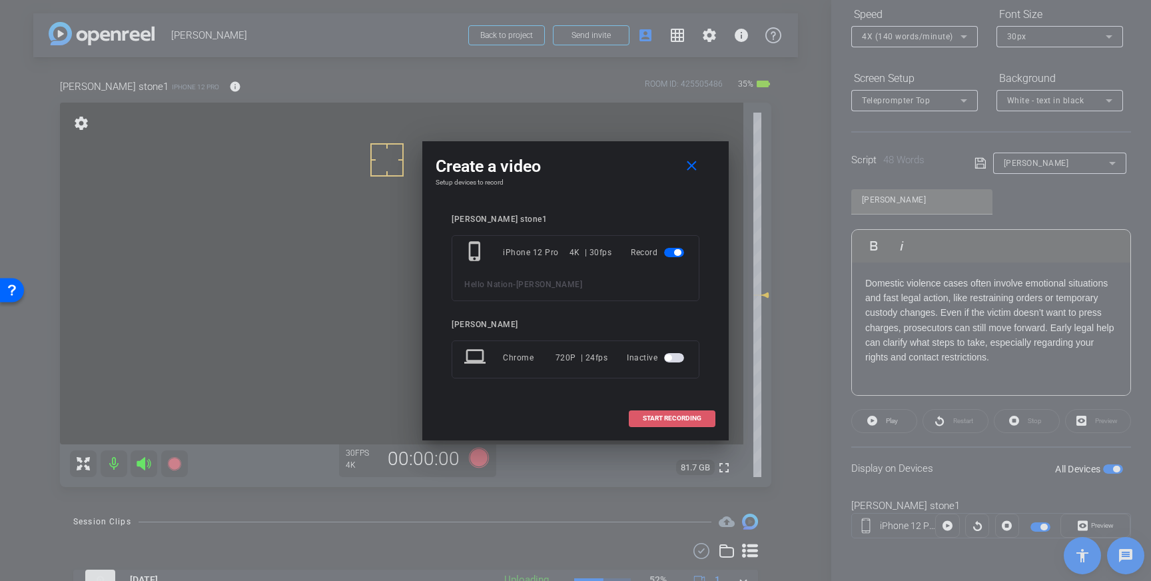  I want to click on div: 4K | 30fps, so click(591, 253).